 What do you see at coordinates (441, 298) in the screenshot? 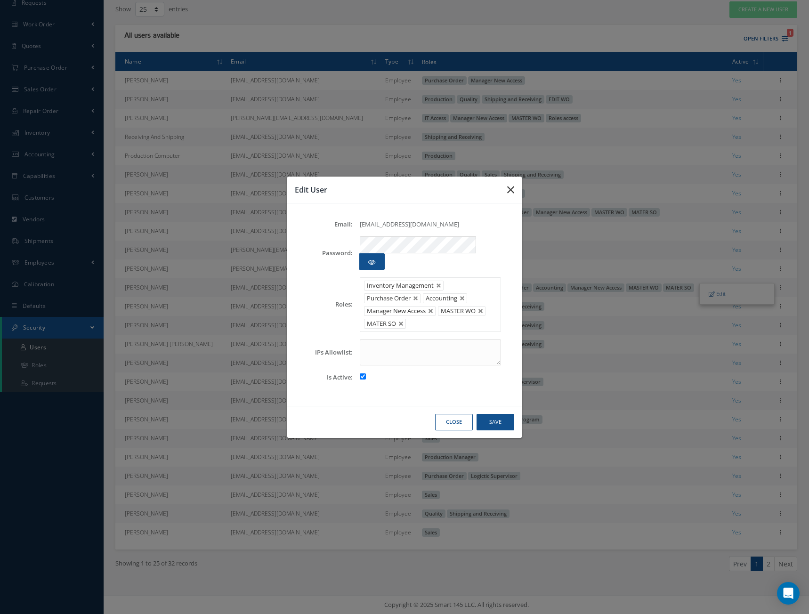
I see `span: Accounting` at bounding box center [441, 298].